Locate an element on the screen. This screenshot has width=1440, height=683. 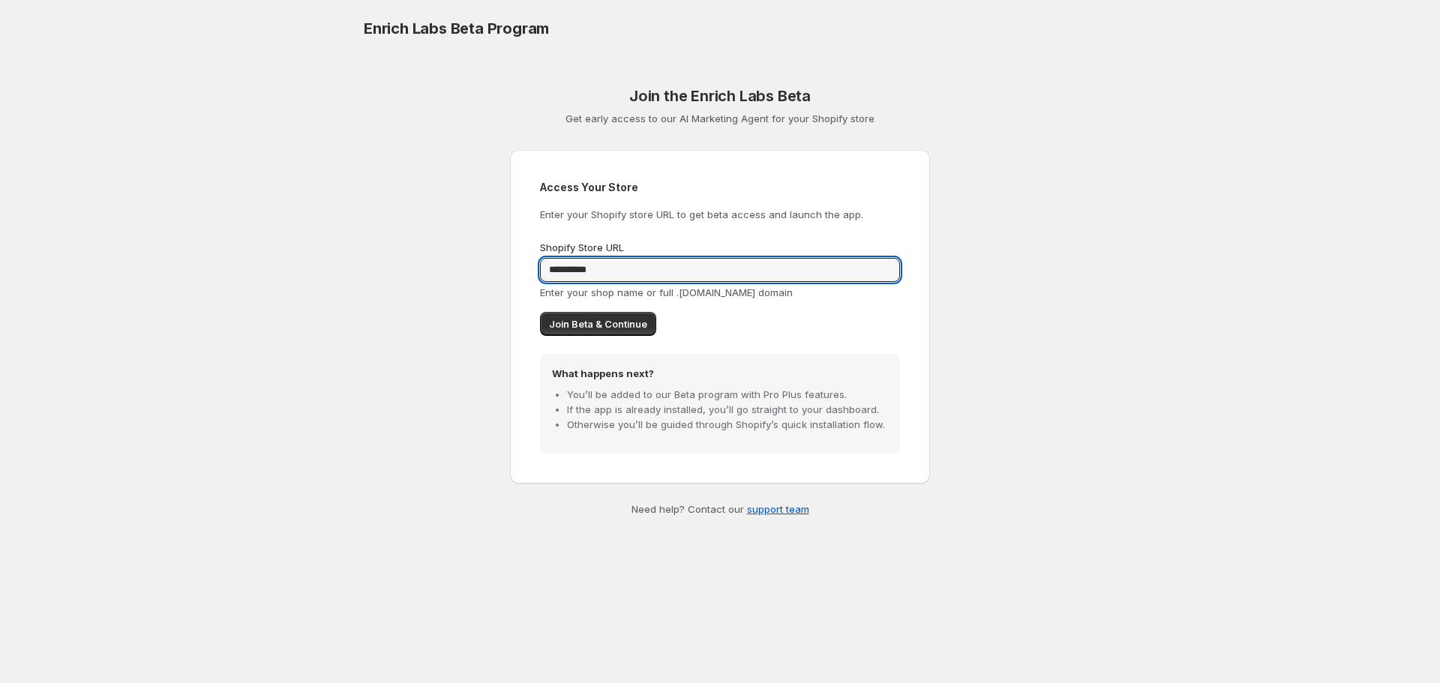
li: You’ll be added to our Beta program with Pro Plus features. is located at coordinates (727, 394).